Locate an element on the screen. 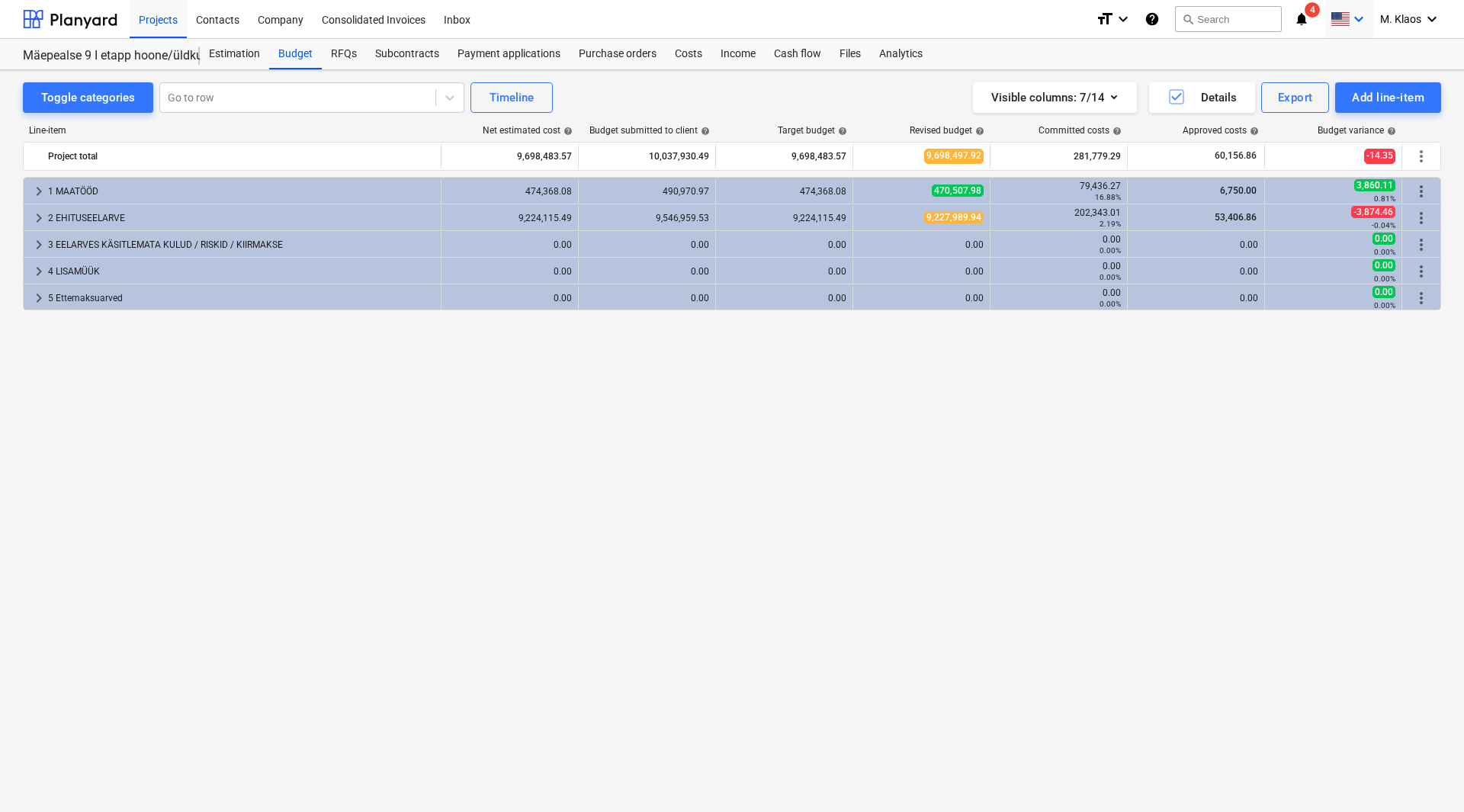 Image resolution: width=1464 pixels, height=812 pixels. a: Cash flow is located at coordinates (797, 54).